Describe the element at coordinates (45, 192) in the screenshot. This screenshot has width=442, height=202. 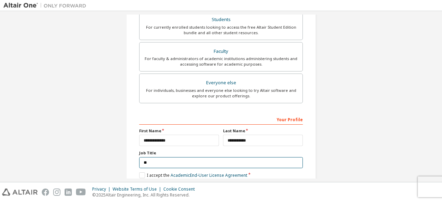
I see `img: facebook.svg` at that location.